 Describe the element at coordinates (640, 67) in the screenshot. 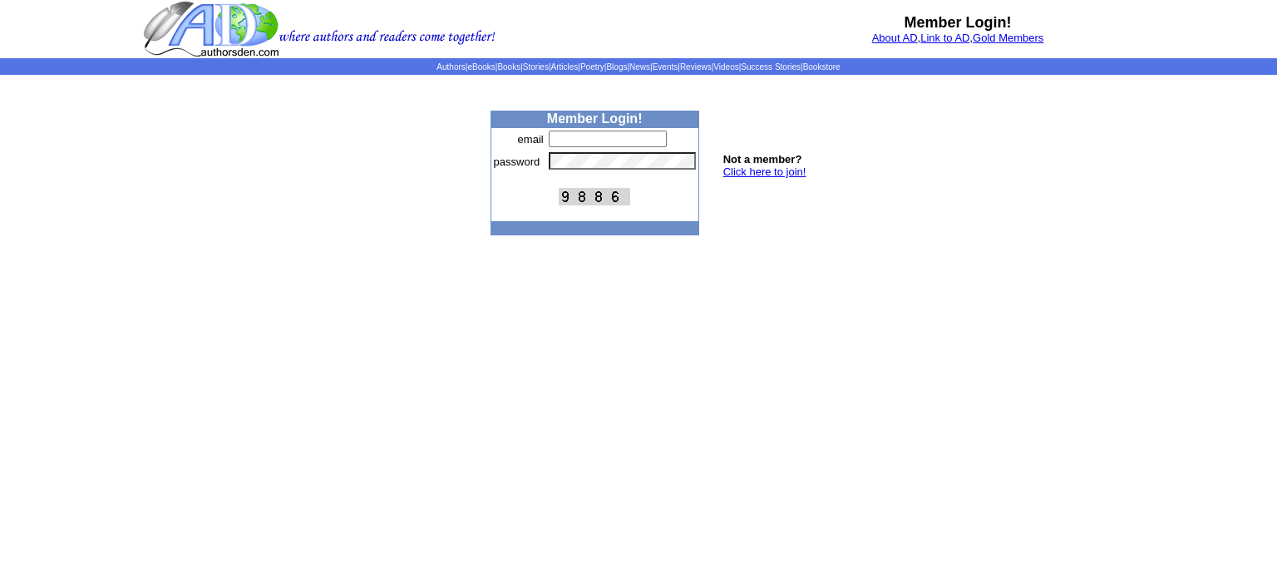

I see `a: News` at that location.